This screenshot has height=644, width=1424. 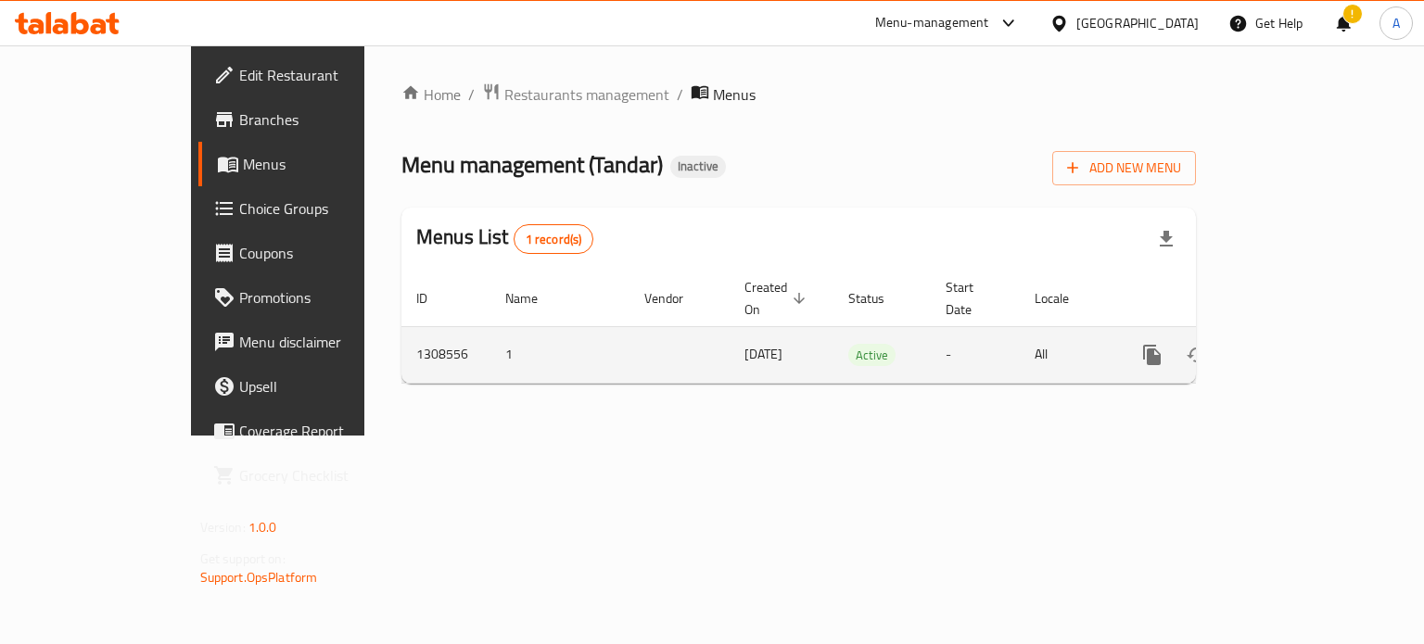 What do you see at coordinates (553, 239) in the screenshot?
I see `span: 1 record(s)` at bounding box center [553, 239].